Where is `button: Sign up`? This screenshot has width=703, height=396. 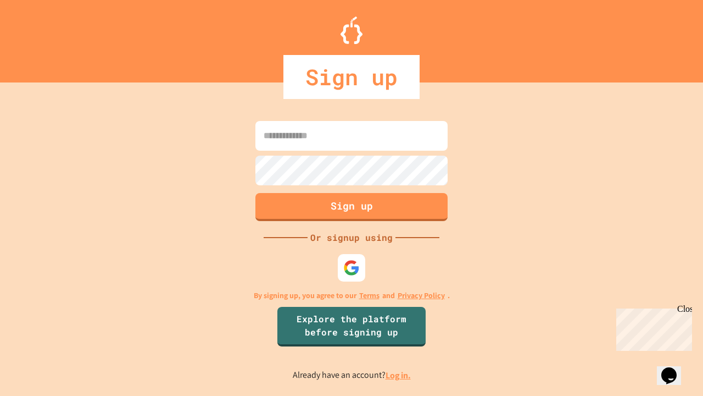
button: Sign up is located at coordinates (352, 207).